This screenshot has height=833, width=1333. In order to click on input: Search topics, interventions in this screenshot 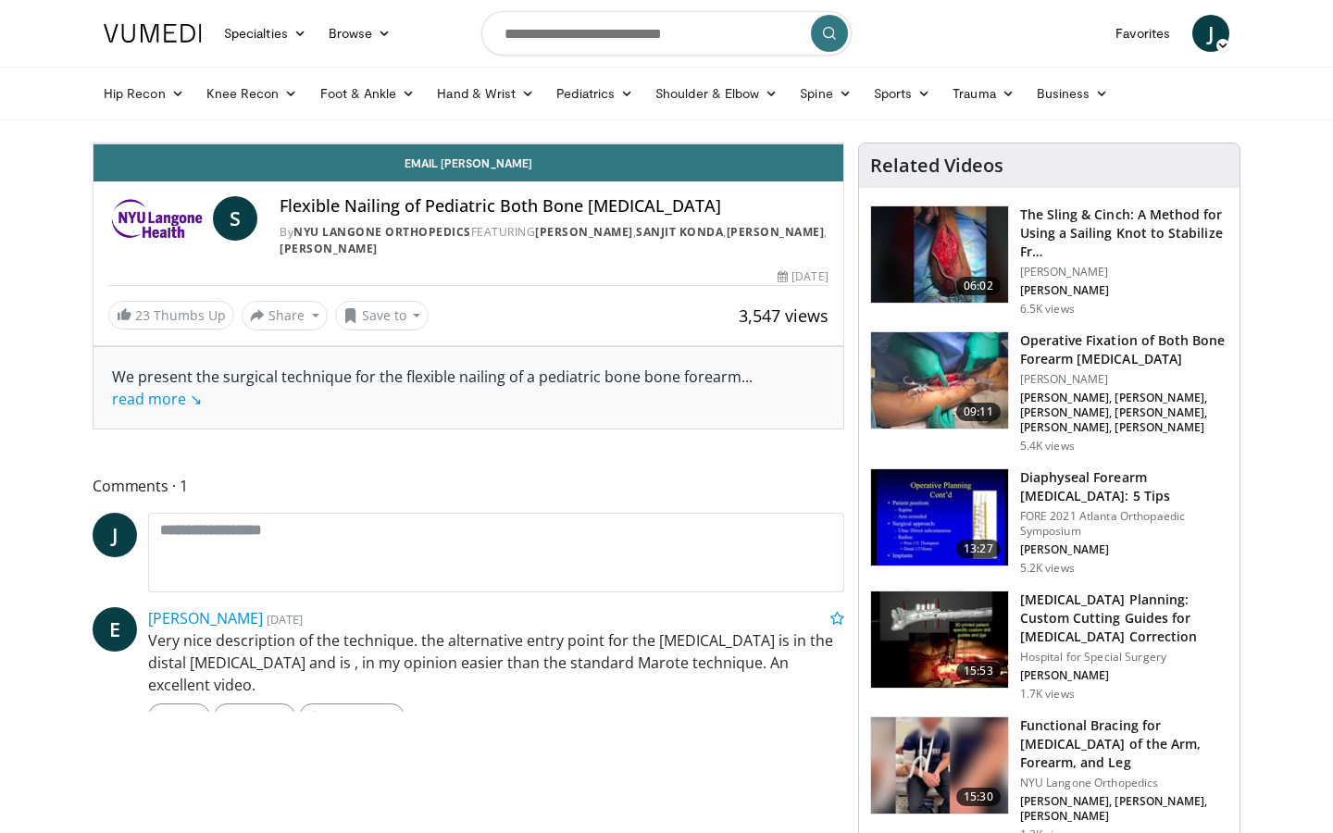, I will do `click(667, 33)`.